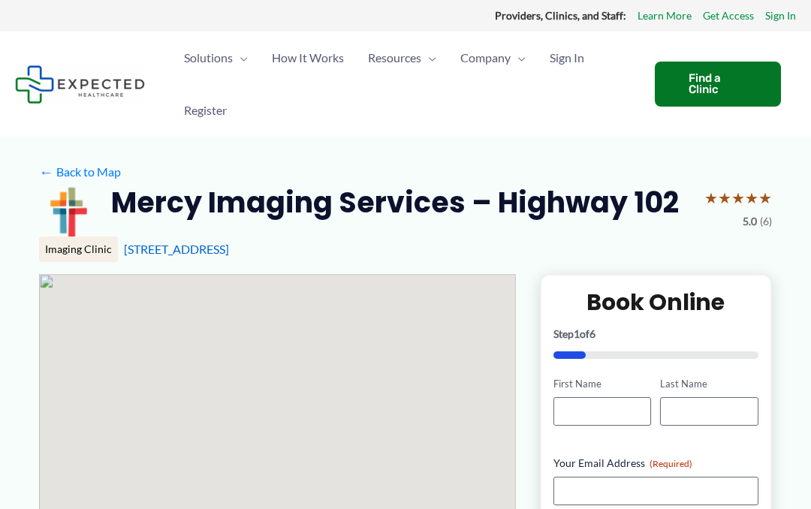 The height and width of the screenshot is (509, 811). What do you see at coordinates (205, 110) in the screenshot?
I see `span: Register` at bounding box center [205, 110].